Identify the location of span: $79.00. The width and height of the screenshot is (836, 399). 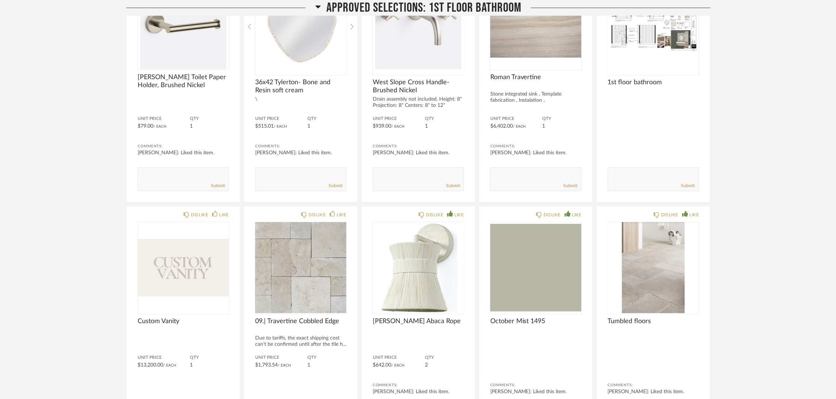
(145, 126).